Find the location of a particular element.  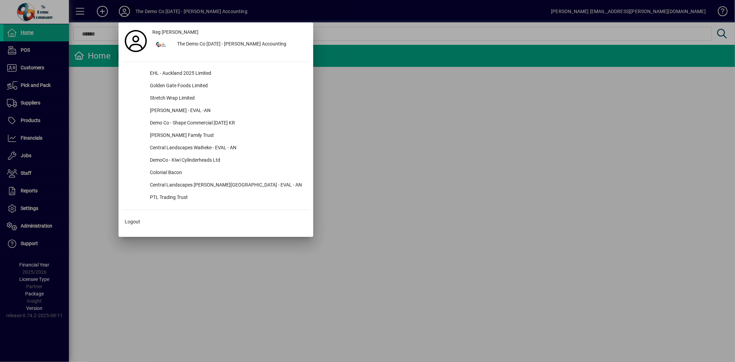

button: Colonial Bacon is located at coordinates (216, 173).